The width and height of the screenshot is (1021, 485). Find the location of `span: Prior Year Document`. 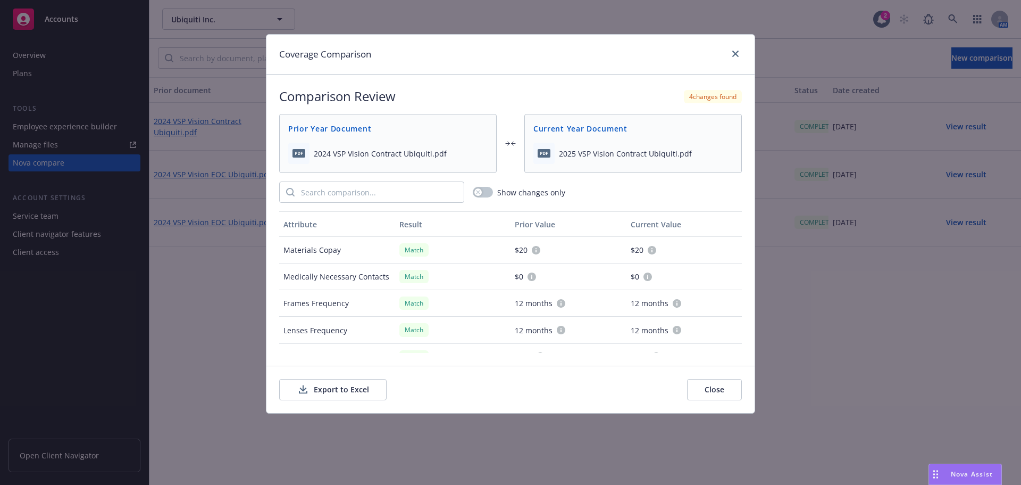

span: Prior Year Document is located at coordinates (388, 128).